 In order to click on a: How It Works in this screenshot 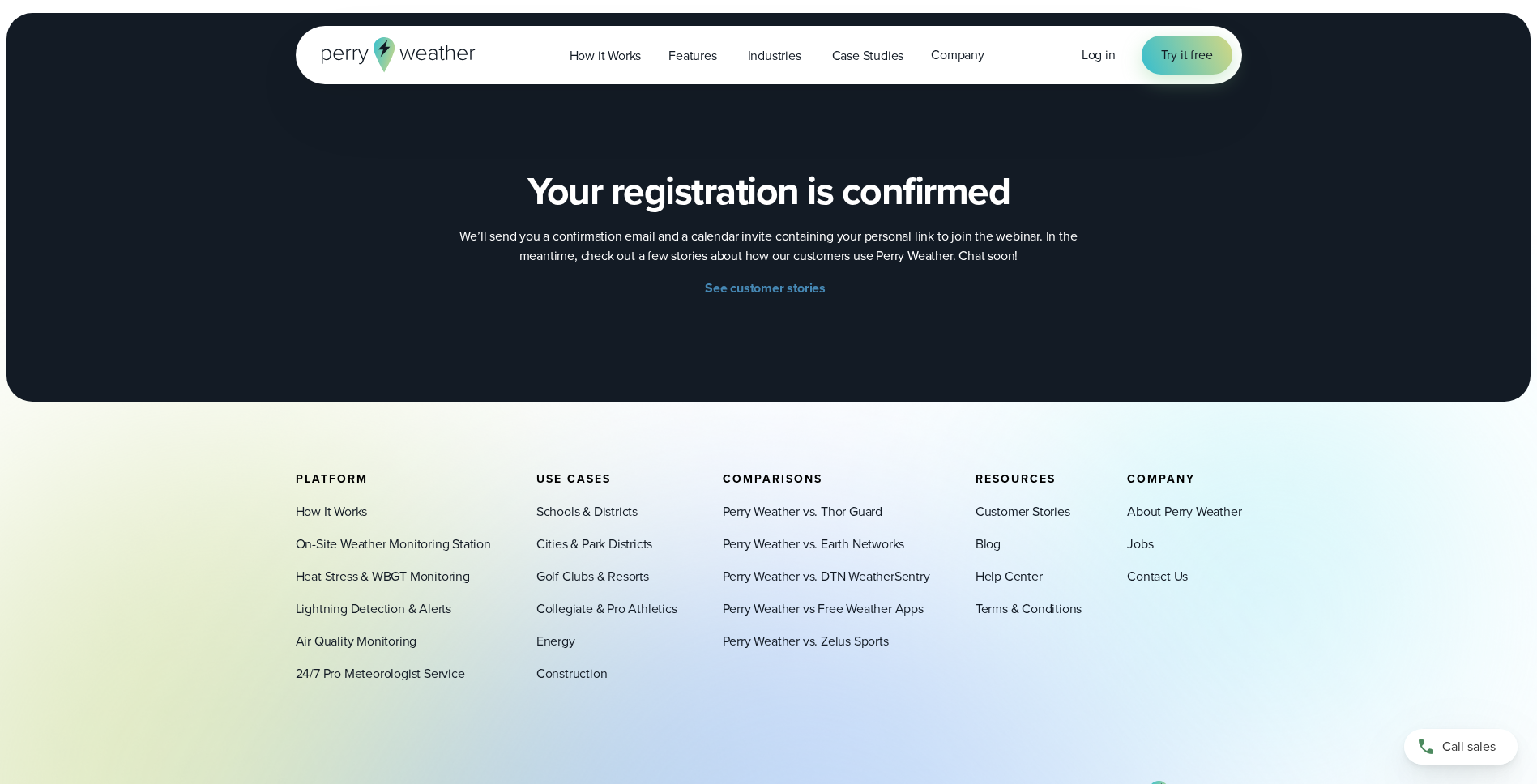, I will do `click(332, 512)`.